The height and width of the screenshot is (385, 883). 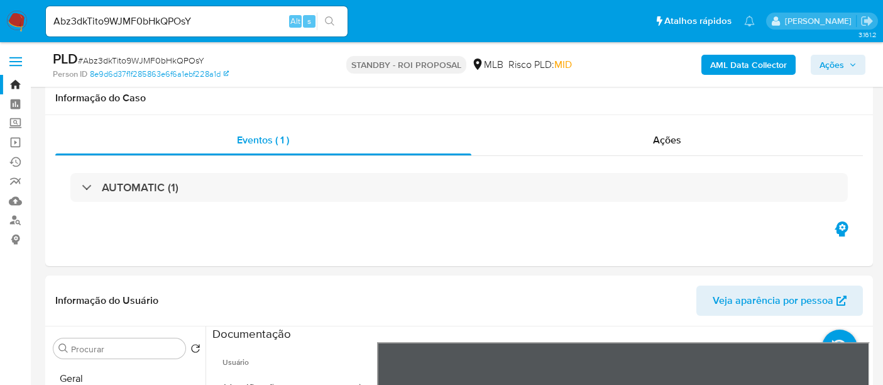 What do you see at coordinates (159, 74) in the screenshot?
I see `a: 8e9d6d37f1f285863e6f6a1ebf228a1d` at bounding box center [159, 74].